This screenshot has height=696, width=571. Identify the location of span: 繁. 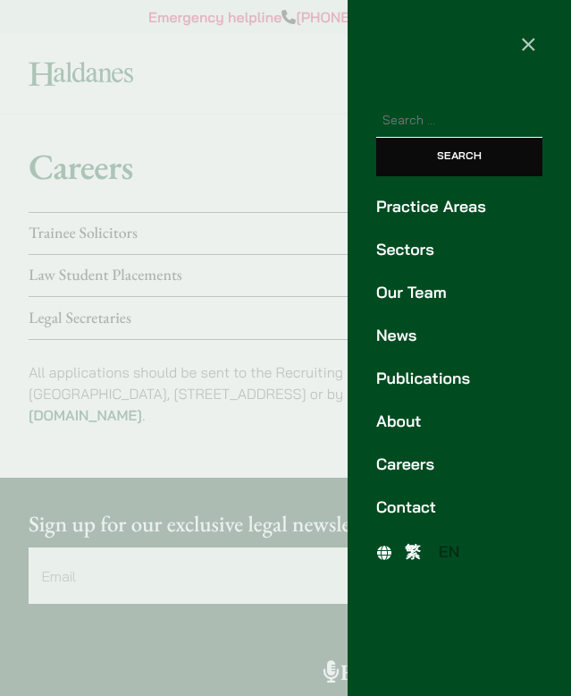
(413, 552).